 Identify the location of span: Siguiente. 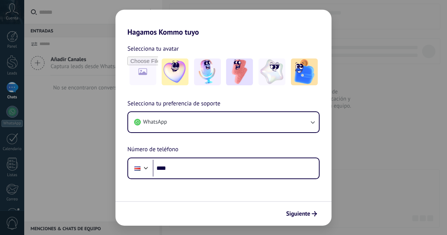
(298, 214).